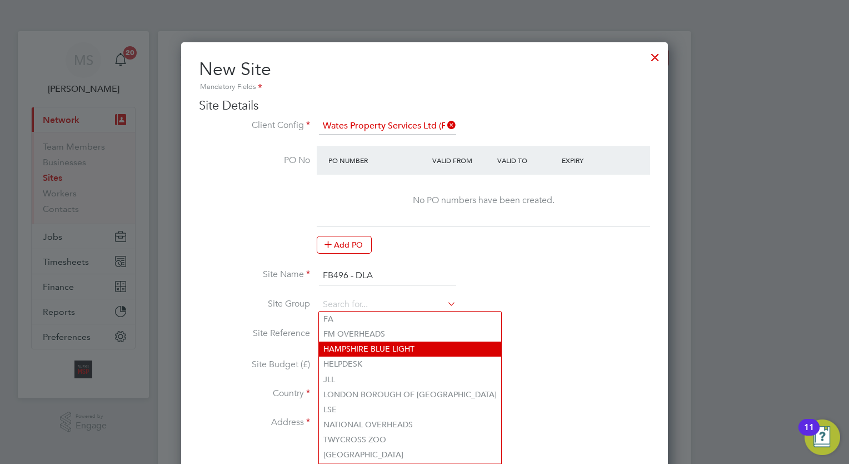  Describe the element at coordinates (425, 106) in the screenshot. I see `h3: Site Details` at that location.